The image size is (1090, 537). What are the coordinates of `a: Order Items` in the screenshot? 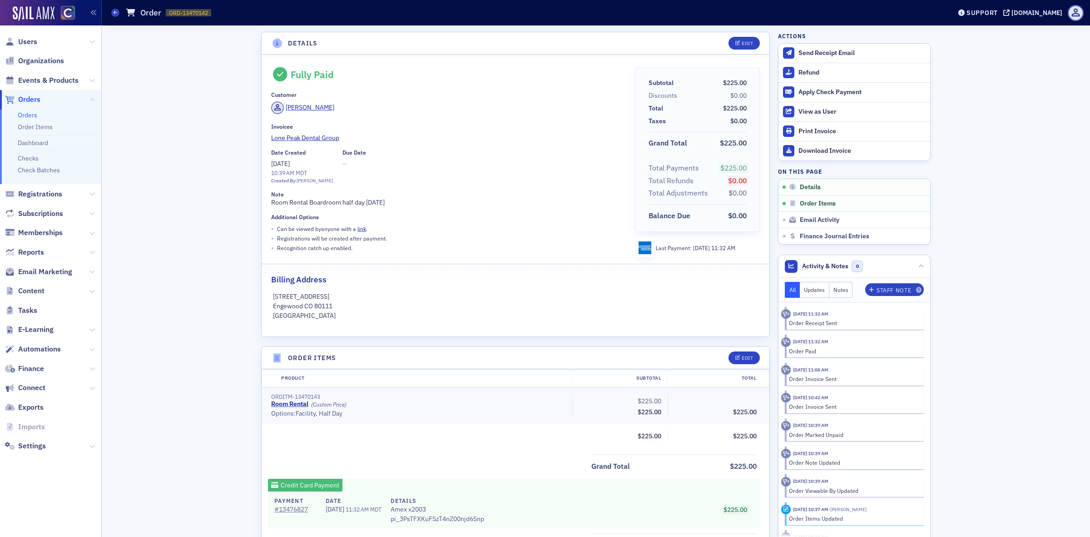 It's located at (35, 127).